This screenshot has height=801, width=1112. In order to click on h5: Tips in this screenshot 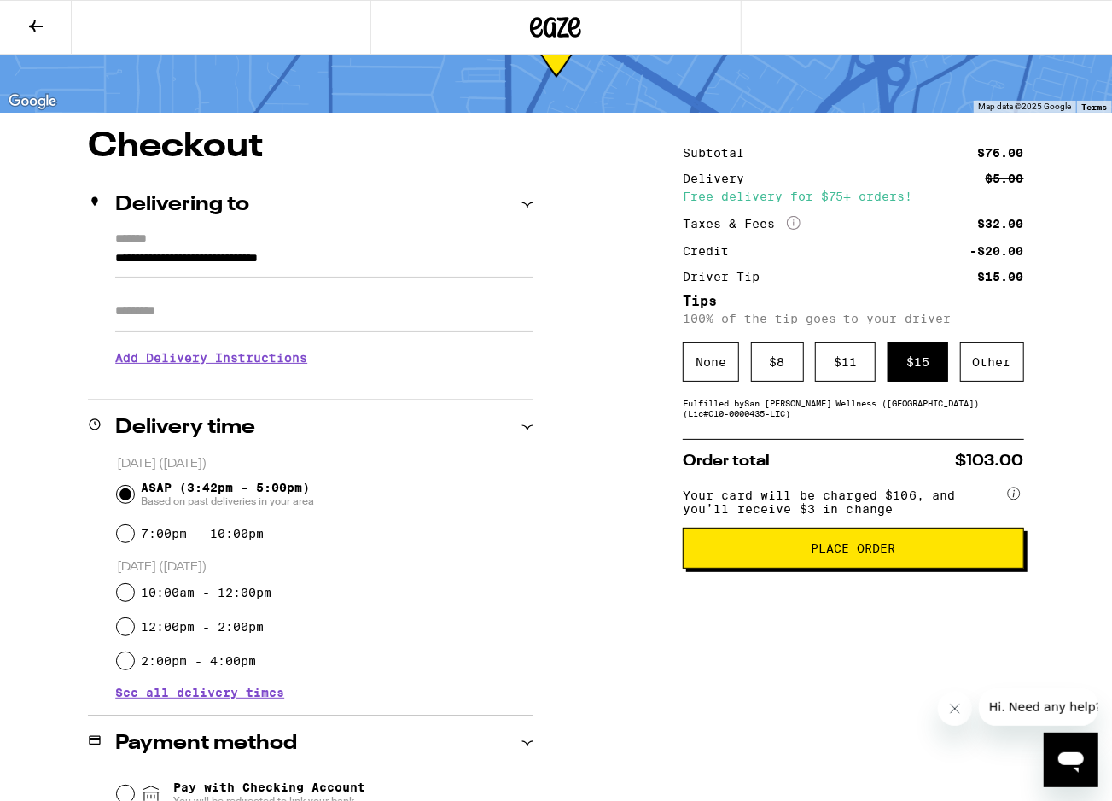, I will do `click(854, 301)`.